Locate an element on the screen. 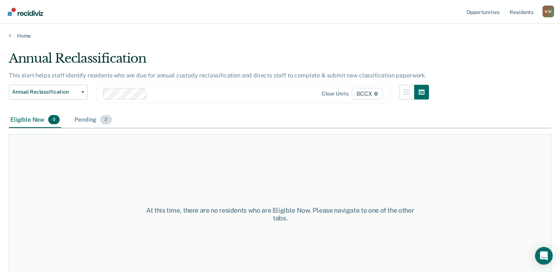 The width and height of the screenshot is (560, 272). p: This alert helps staff identify residents who are due for annual custody reclassification and dir... is located at coordinates (218, 75).